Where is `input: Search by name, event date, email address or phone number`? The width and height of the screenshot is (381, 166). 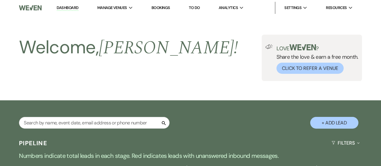
input: Search by name, event date, email address or phone number is located at coordinates (94, 123).